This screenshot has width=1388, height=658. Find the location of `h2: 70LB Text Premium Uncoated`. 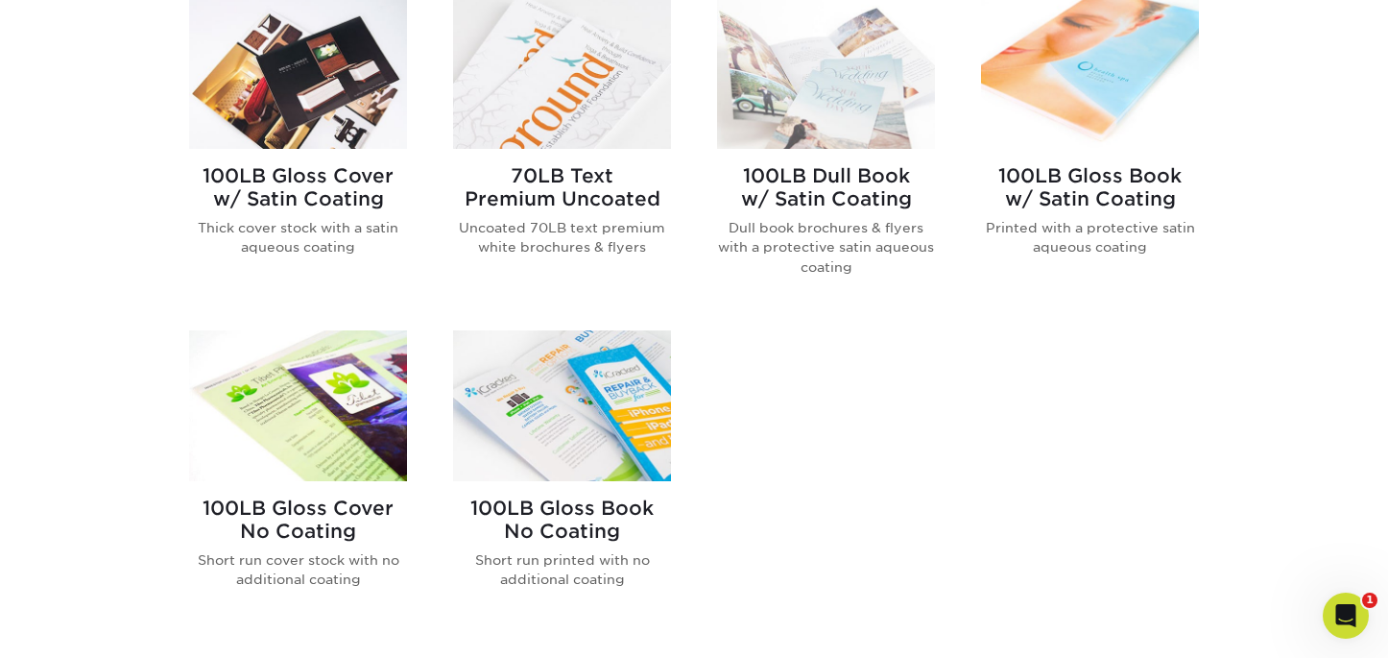

h2: 70LB Text Premium Uncoated is located at coordinates (562, 187).